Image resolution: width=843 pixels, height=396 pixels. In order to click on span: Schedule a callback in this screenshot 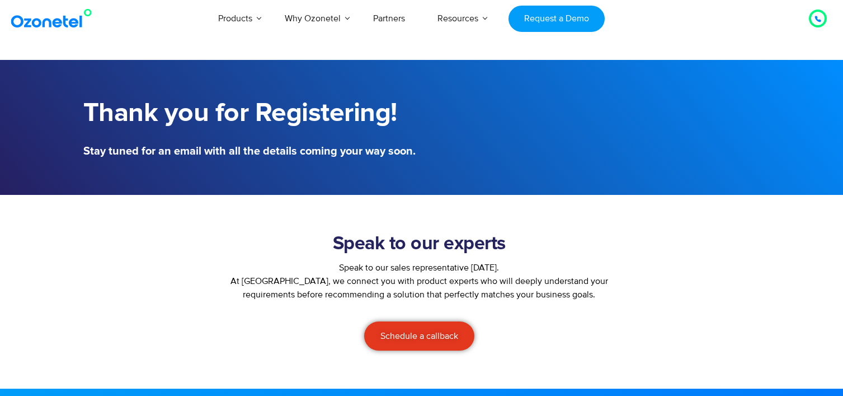, I will do `click(419, 336)`.